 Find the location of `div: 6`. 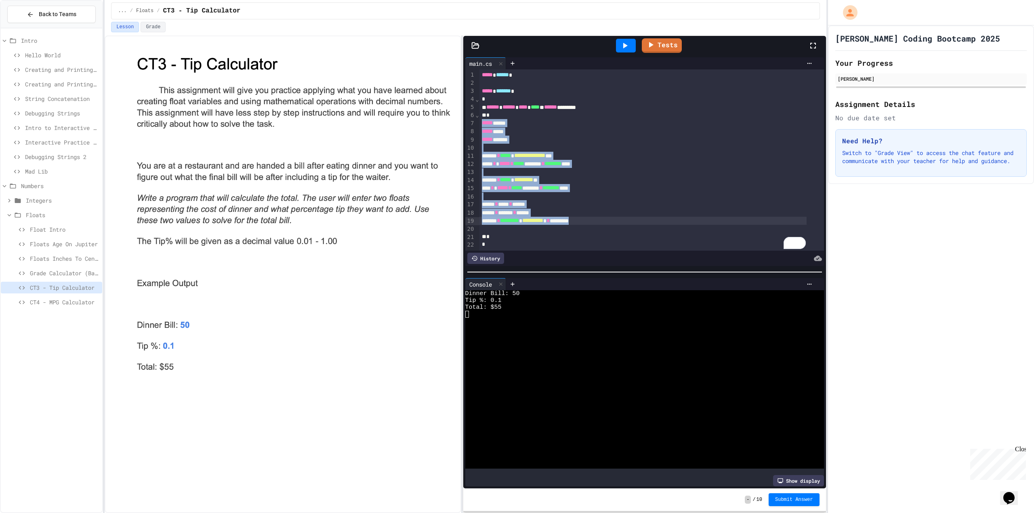

div: 6 is located at coordinates (470, 116).